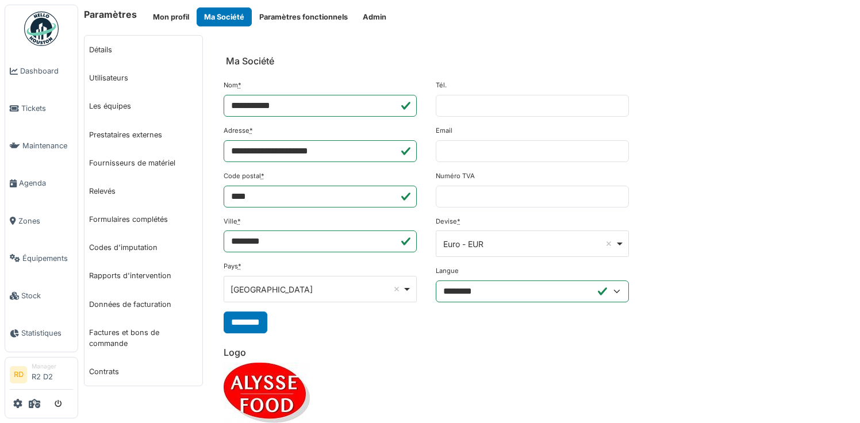  Describe the element at coordinates (143, 275) in the screenshot. I see `a: Rapports d'intervention` at that location.